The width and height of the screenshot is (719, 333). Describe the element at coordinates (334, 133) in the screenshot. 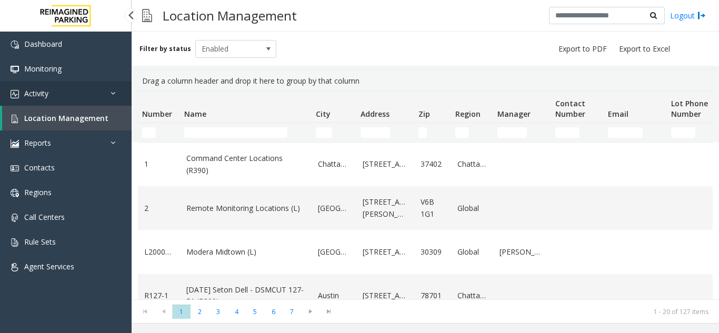

I see `td: City Filter` at that location.